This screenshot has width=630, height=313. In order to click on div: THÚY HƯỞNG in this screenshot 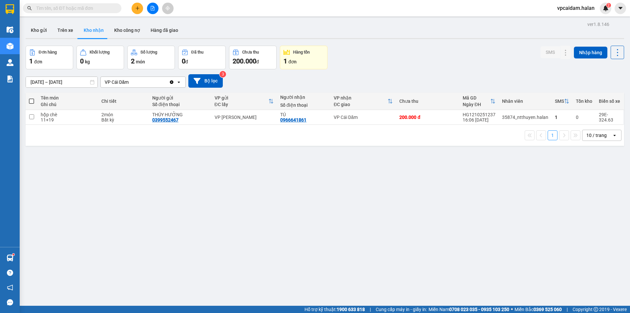, I will do `click(180, 114)`.